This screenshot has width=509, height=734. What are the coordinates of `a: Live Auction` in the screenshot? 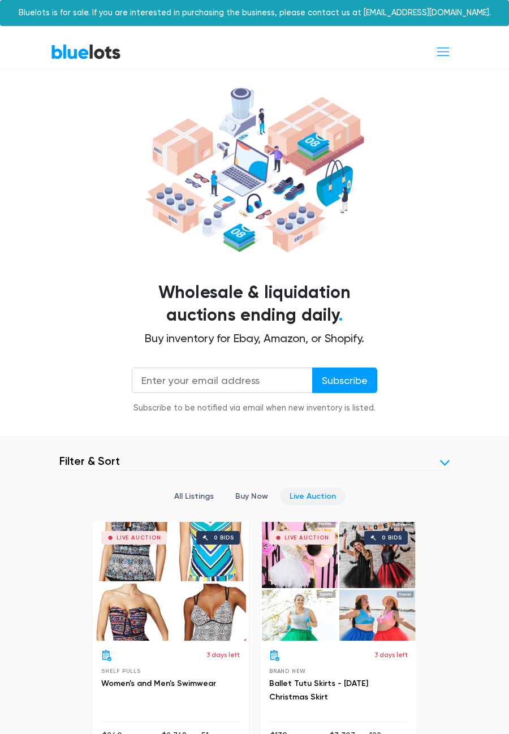 It's located at (313, 496).